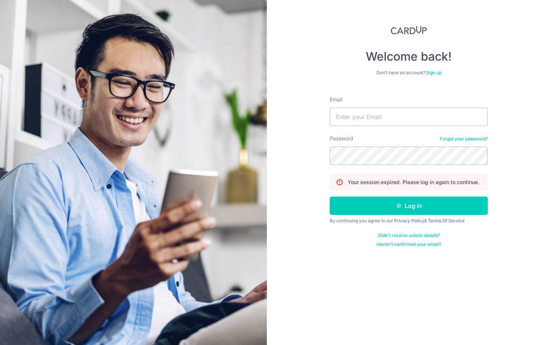 This screenshot has height=345, width=551. I want to click on a: Terms Of Service, so click(447, 221).